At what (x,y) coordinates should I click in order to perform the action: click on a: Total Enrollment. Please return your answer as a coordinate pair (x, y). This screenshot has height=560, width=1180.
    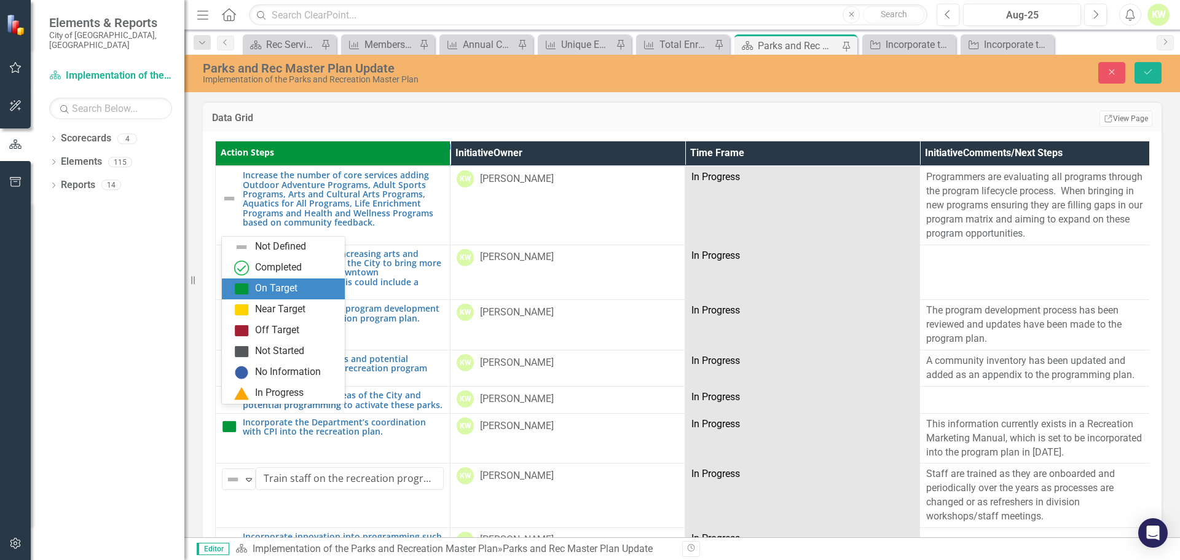
    Looking at the image, I should click on (675, 44).